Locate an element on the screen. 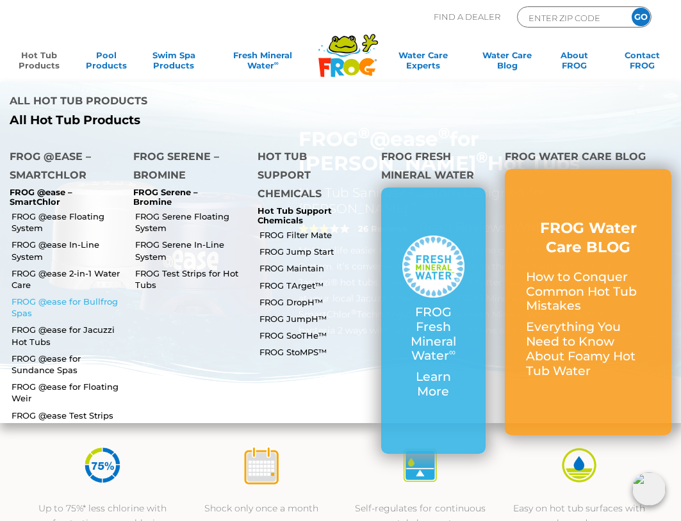 This screenshot has width=681, height=521. a: PoolProducts is located at coordinates (106, 63).